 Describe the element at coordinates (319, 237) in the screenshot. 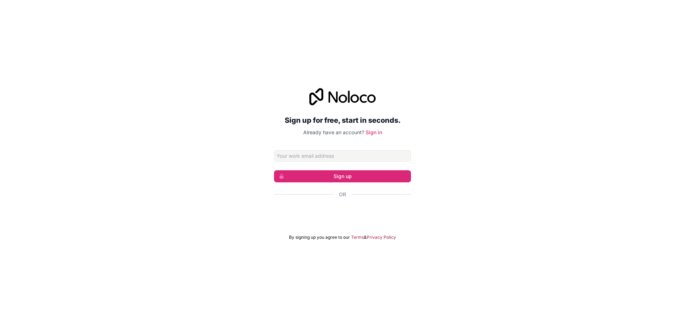

I see `span: By signing up you agree to our` at that location.